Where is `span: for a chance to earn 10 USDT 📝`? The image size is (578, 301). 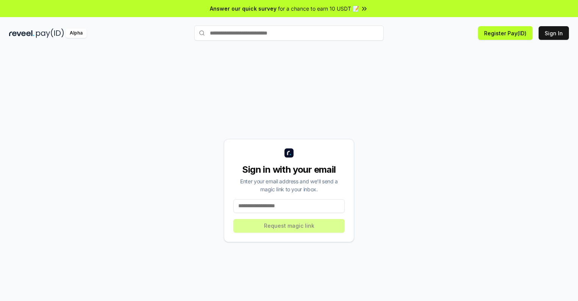
span: for a chance to earn 10 USDT 📝 is located at coordinates (319, 8).